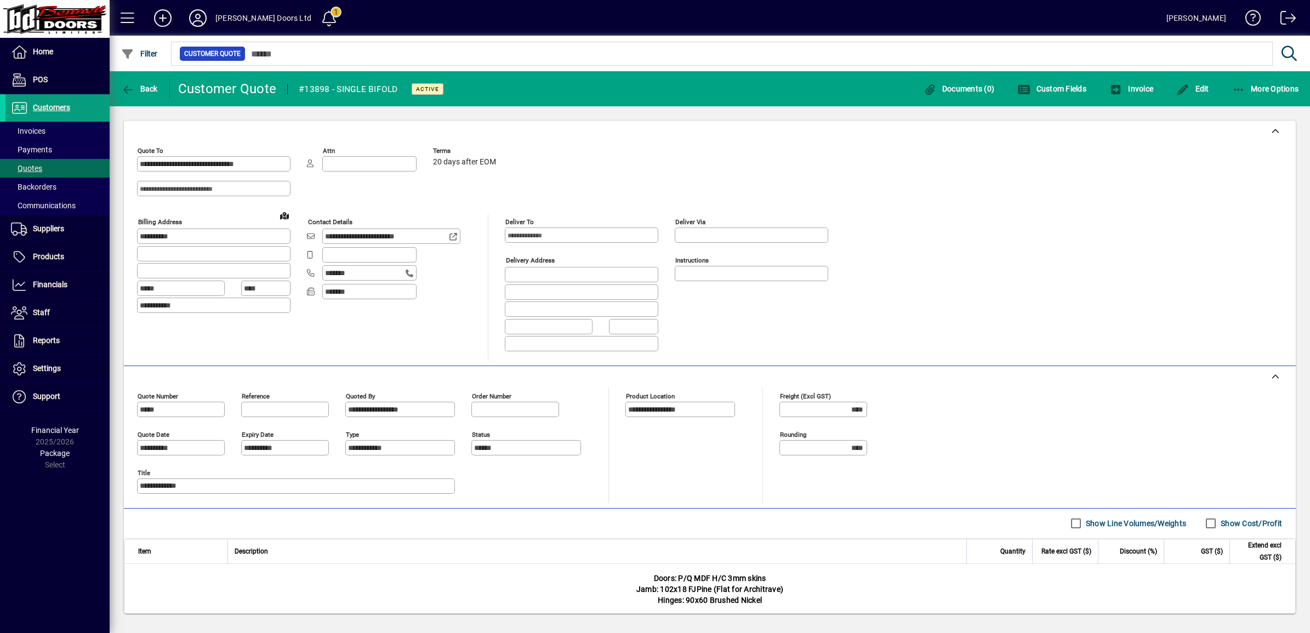 Image resolution: width=1310 pixels, height=633 pixels. Describe the element at coordinates (212, 54) in the screenshot. I see `span: Customer Quote` at that location.